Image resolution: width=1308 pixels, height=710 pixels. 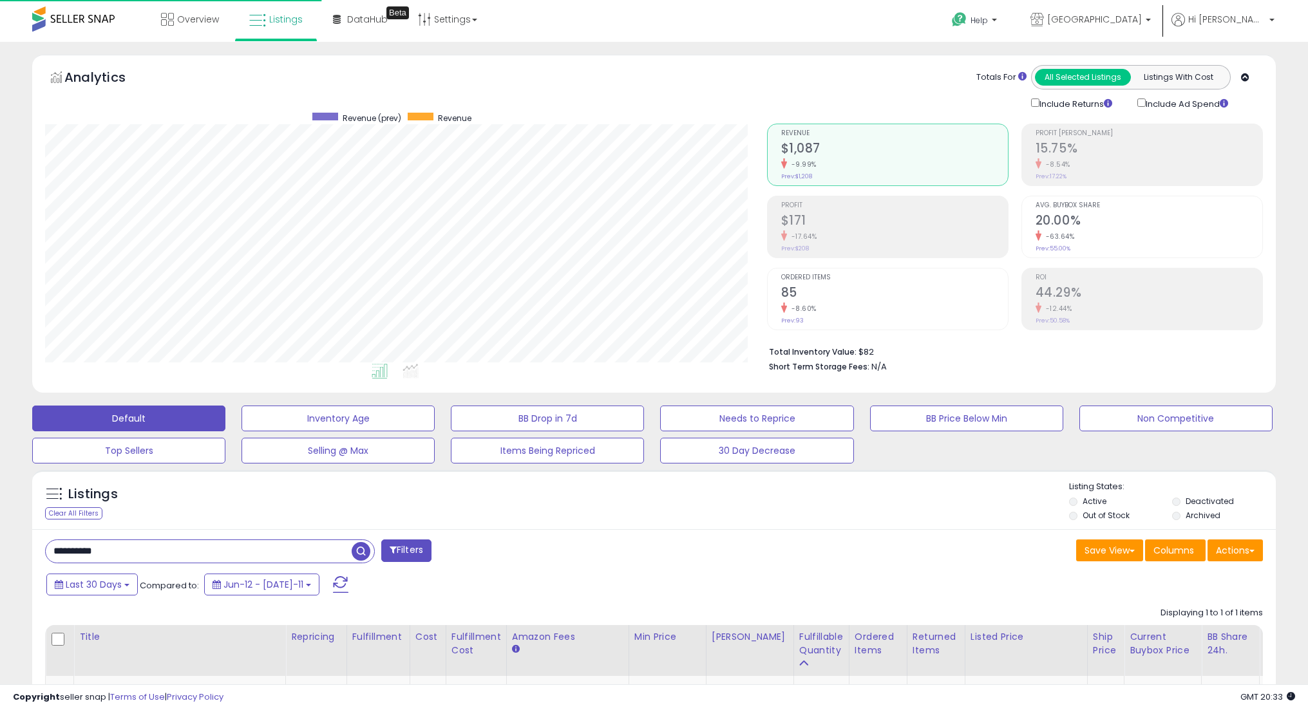 What do you see at coordinates (895, 149) in the screenshot?
I see `h2: $1,087` at bounding box center [895, 149].